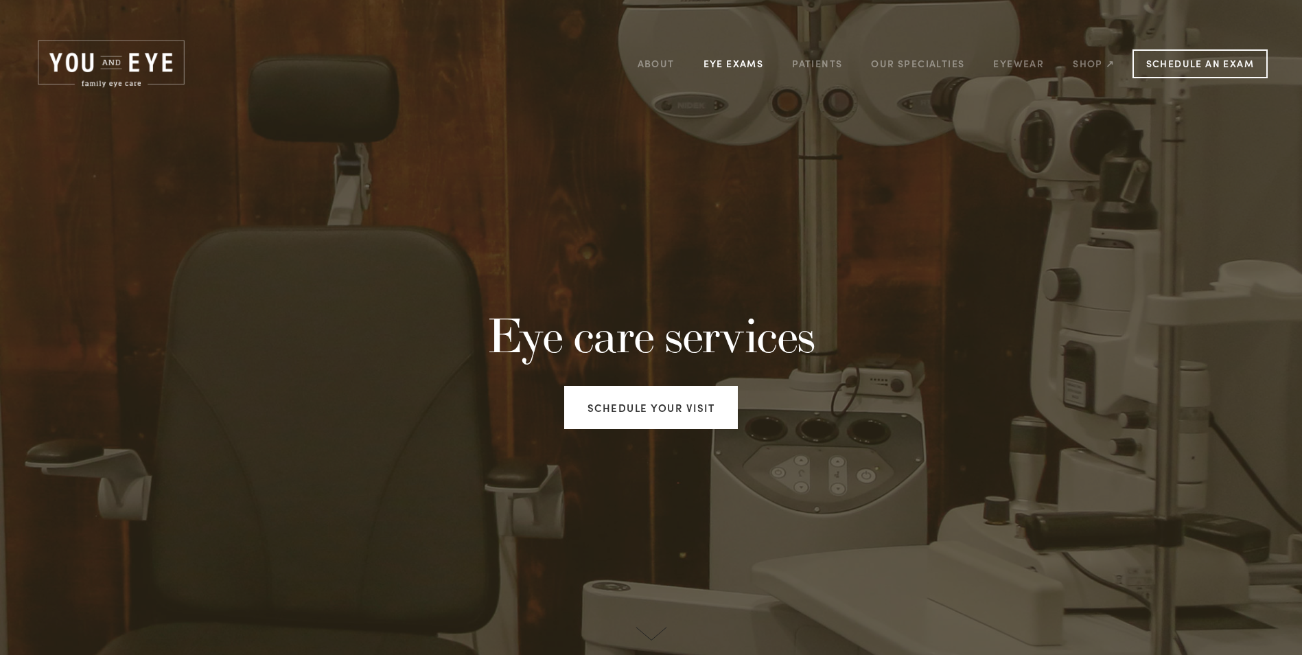 The image size is (1302, 655). I want to click on a: Schedule an Exam, so click(1200, 64).